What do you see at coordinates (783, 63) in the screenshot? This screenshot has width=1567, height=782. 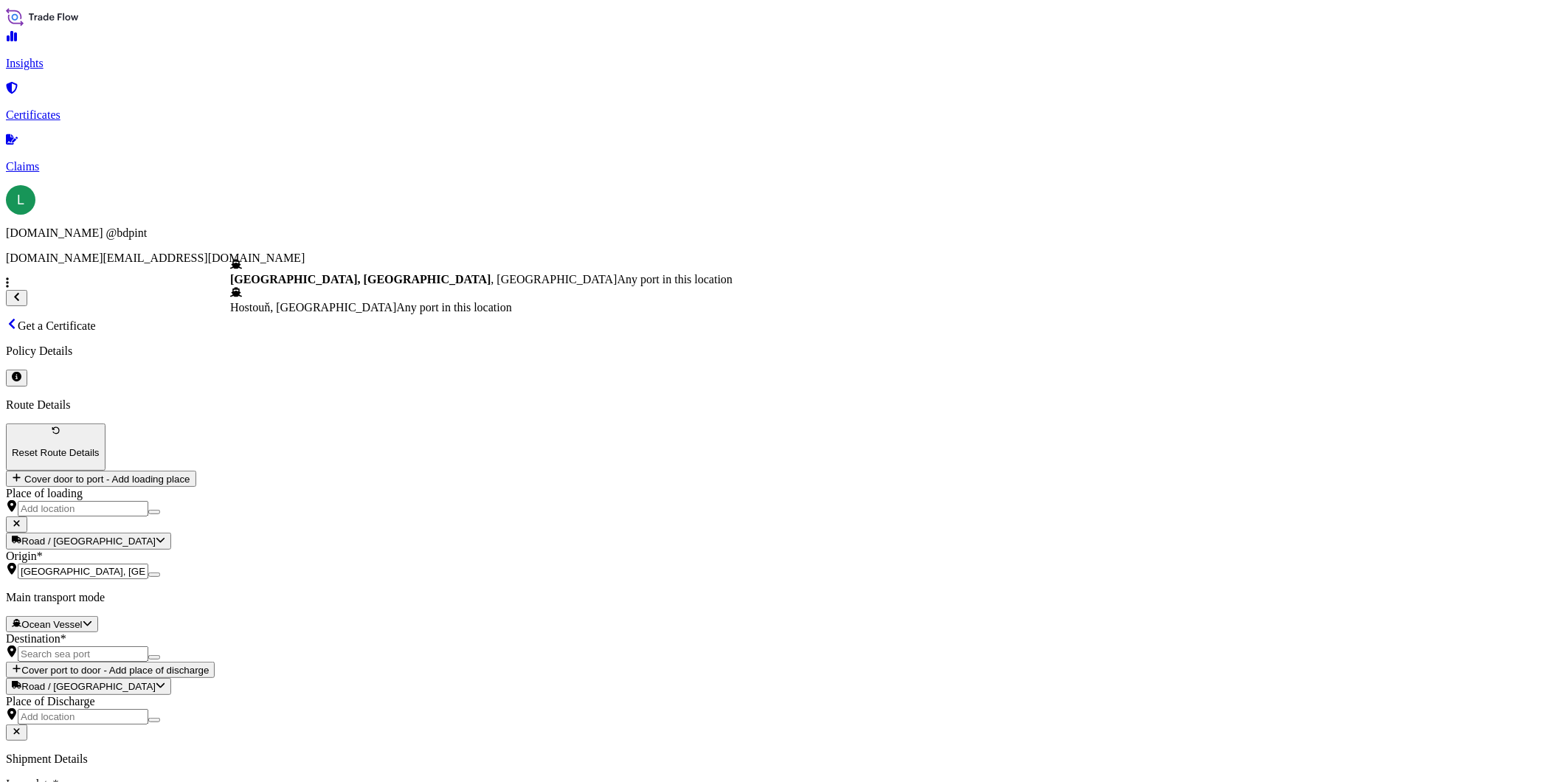 I see `p: Insights` at bounding box center [783, 63].